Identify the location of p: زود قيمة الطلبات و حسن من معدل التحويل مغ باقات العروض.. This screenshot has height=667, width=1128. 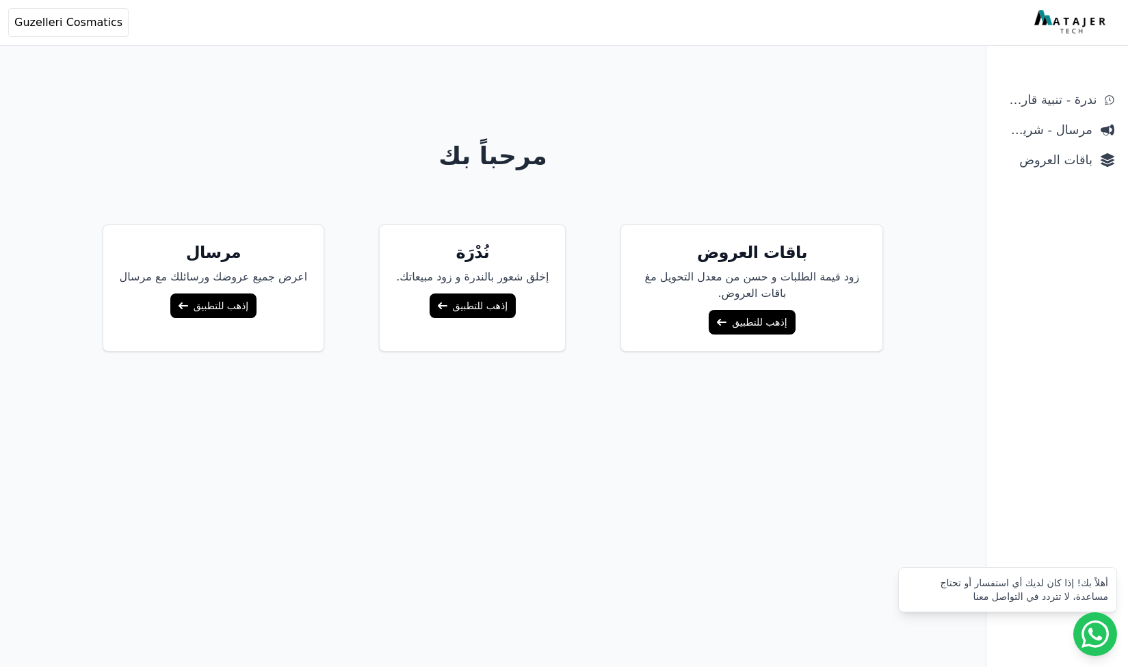
(752, 285).